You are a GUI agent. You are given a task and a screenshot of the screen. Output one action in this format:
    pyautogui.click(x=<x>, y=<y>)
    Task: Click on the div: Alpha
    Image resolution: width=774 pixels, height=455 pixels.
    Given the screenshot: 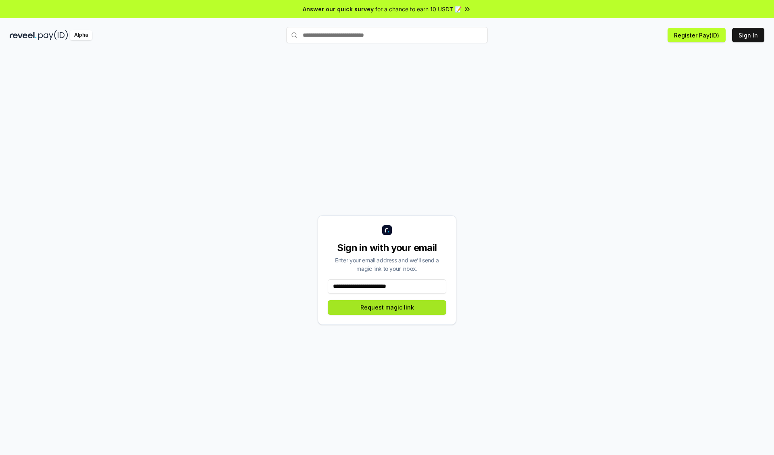 What is the action you would take?
    pyautogui.click(x=81, y=35)
    